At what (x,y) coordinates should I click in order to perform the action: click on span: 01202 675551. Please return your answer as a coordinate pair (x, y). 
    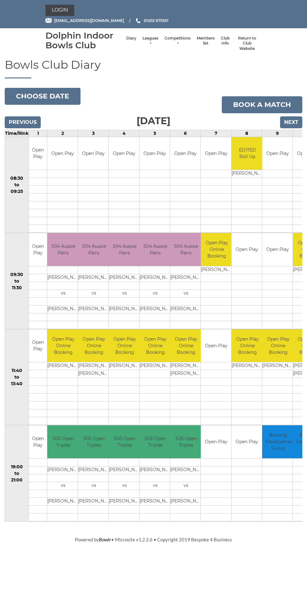
    Looking at the image, I should click on (156, 20).